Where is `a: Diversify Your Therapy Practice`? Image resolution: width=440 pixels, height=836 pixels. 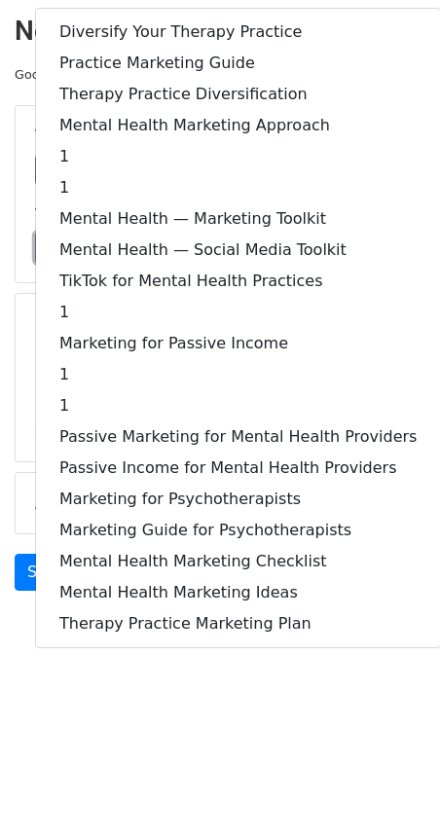 a: Diversify Your Therapy Practice is located at coordinates (237, 32).